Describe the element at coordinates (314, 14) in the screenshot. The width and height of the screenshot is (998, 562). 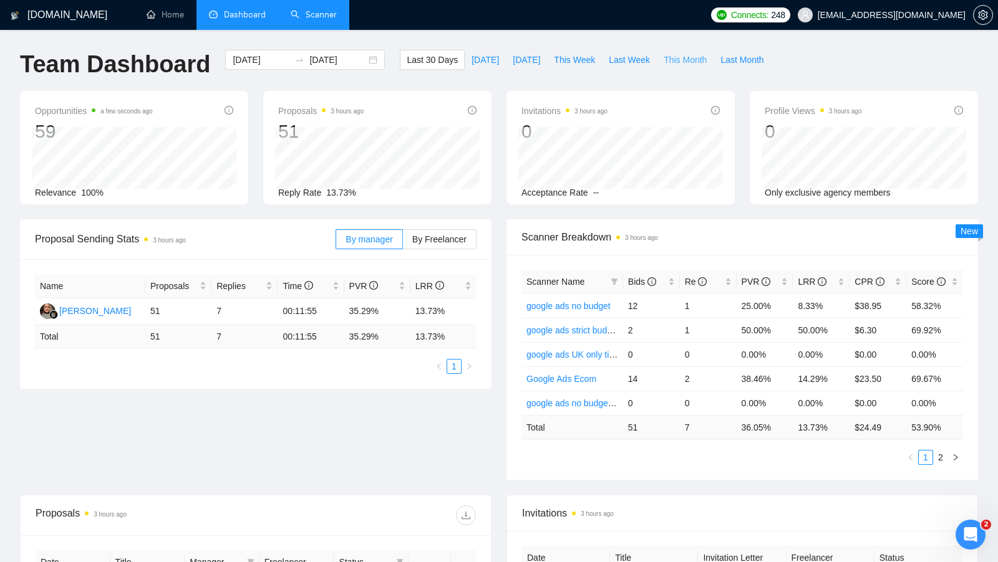
I see `a: searchScanner` at that location.